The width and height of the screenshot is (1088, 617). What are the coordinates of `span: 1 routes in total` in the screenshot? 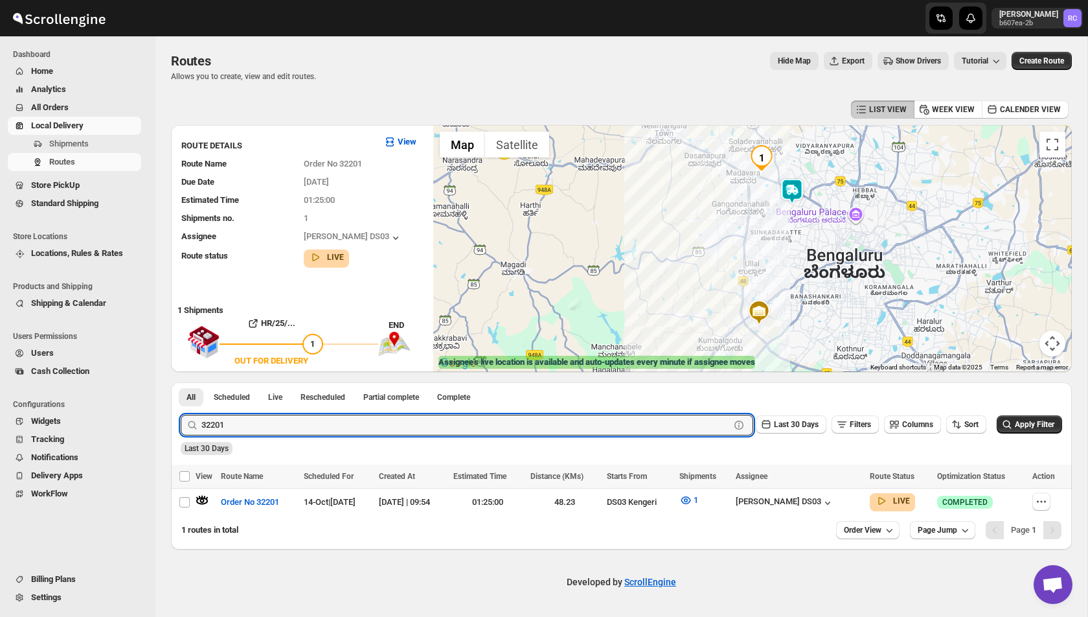 It's located at (210, 529).